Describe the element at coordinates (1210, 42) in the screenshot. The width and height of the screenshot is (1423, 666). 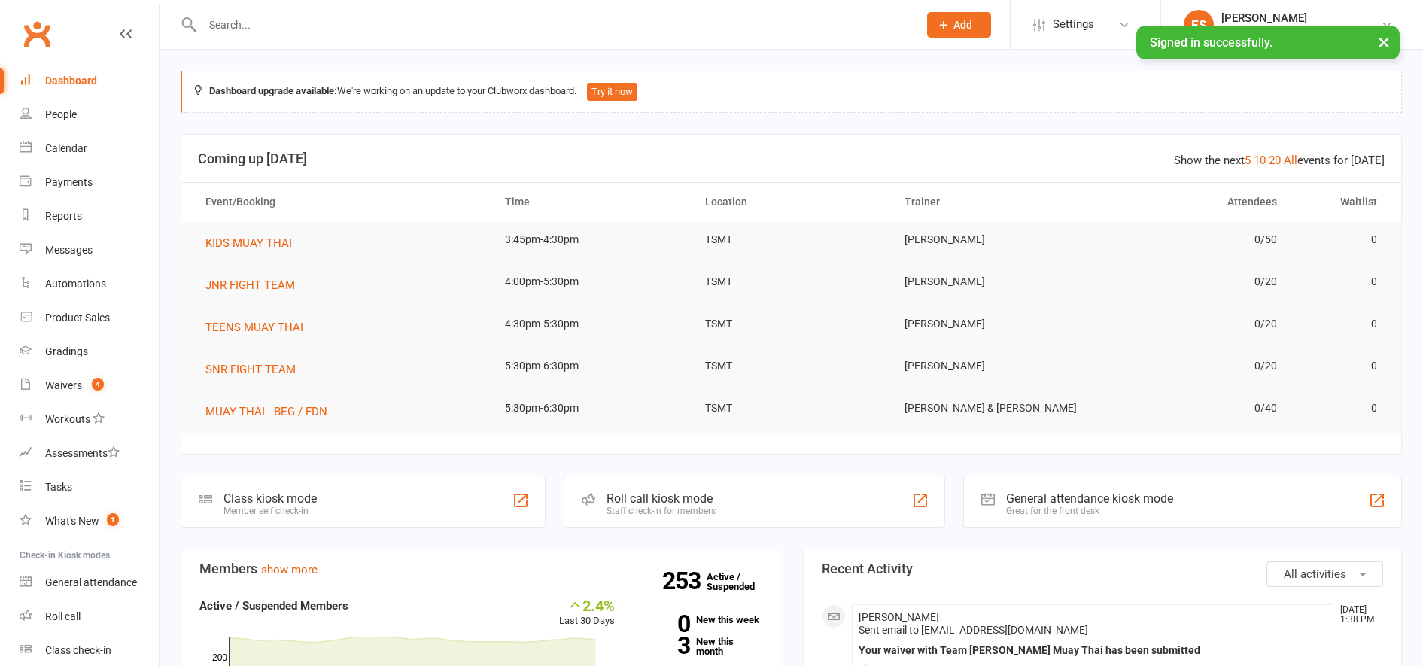
I see `span: Signed in successfully.` at that location.